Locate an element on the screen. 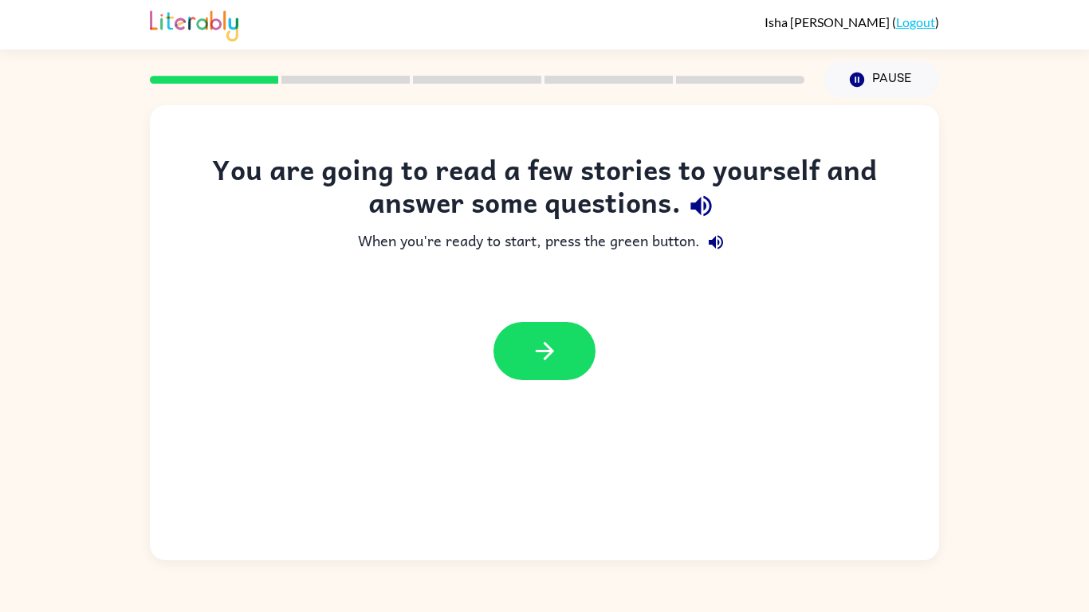  img: Literably is located at coordinates (194, 24).